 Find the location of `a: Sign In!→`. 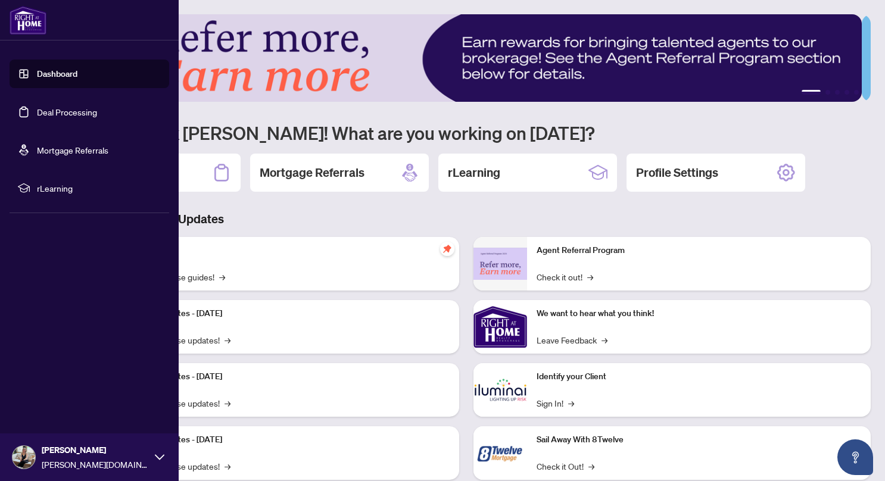

a: Sign In!→ is located at coordinates (555, 403).